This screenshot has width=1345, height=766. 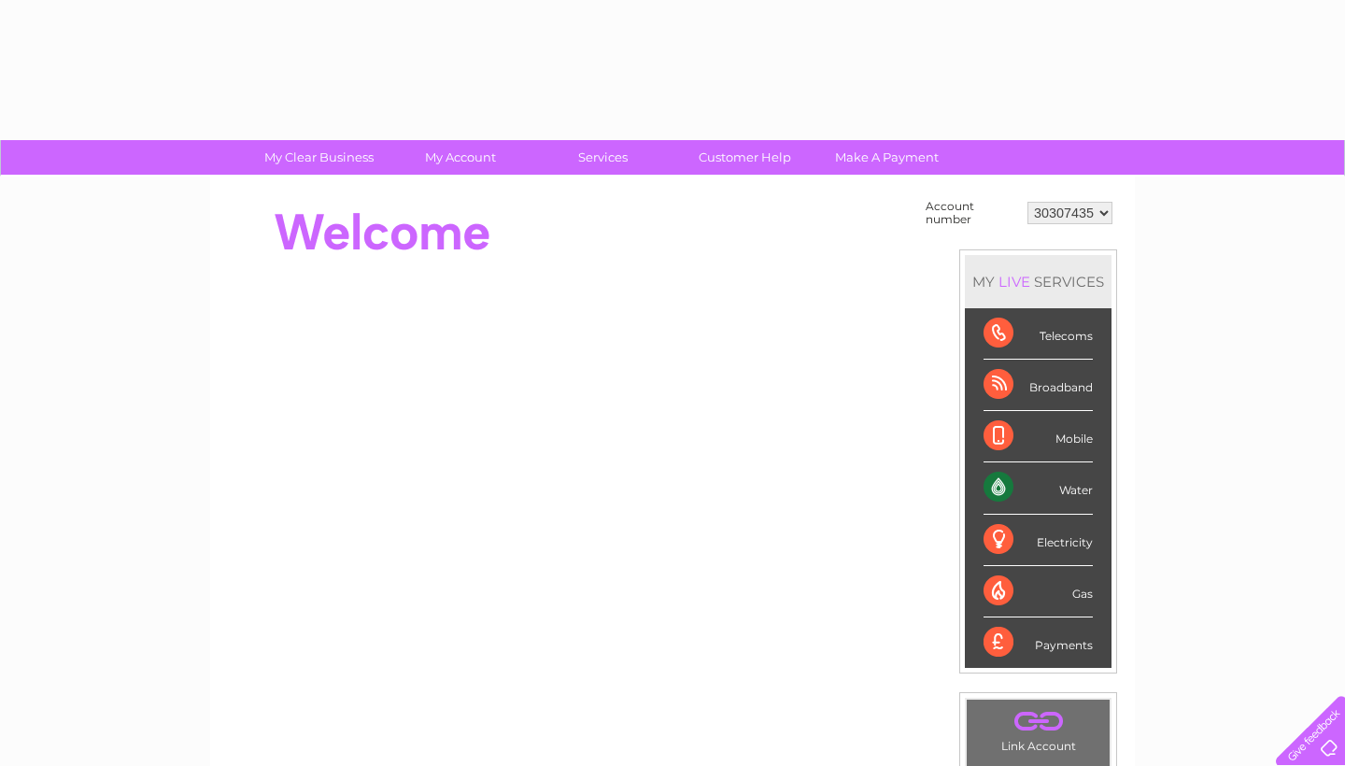 I want to click on div: Gas, so click(x=1037, y=591).